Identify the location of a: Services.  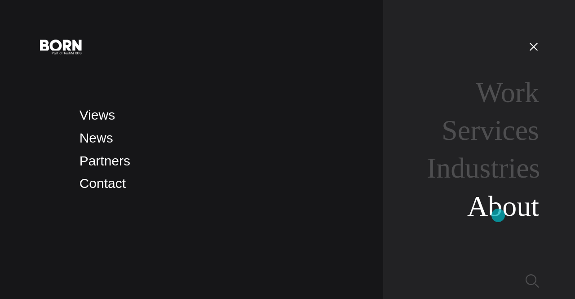
(490, 130).